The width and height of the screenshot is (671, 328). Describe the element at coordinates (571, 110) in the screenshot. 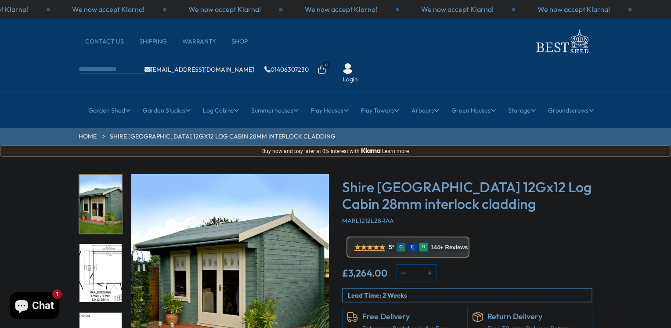

I see `a: Groundscrews` at that location.